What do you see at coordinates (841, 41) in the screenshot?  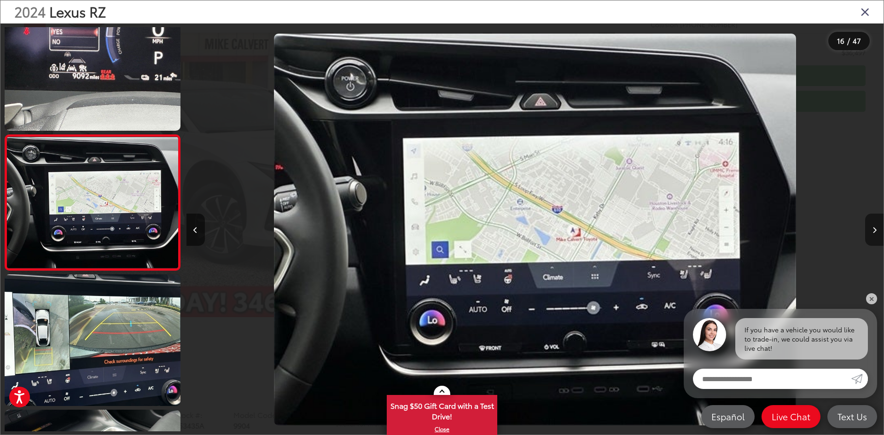 I see `span: 16` at bounding box center [841, 41].